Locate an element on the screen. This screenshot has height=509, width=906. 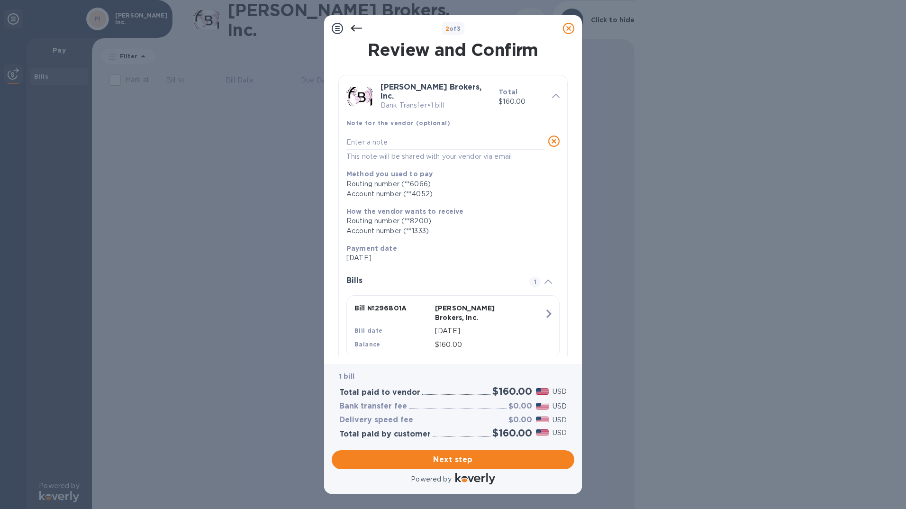
b: 1 bill is located at coordinates (347, 376).